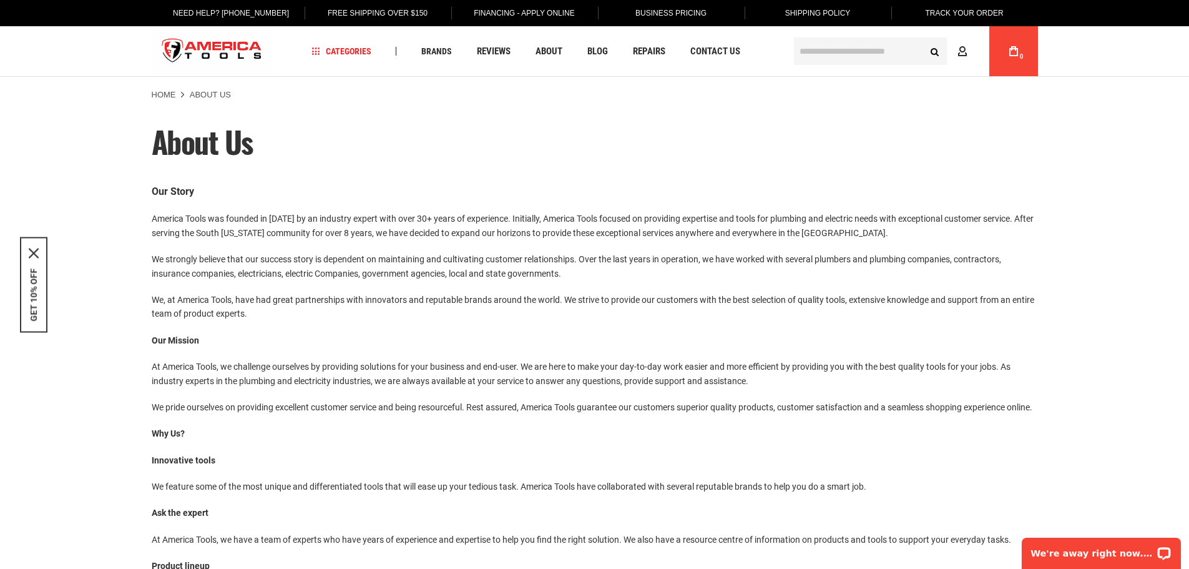 This screenshot has width=1189, height=569. Describe the element at coordinates (436, 51) in the screenshot. I see `span: Brands` at that location.